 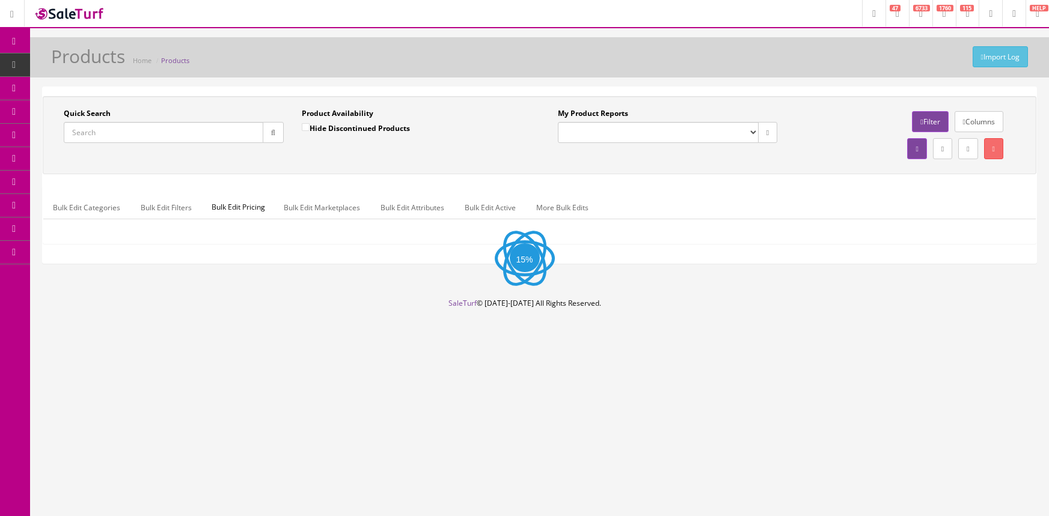 I want to click on a: Products, so click(x=175, y=60).